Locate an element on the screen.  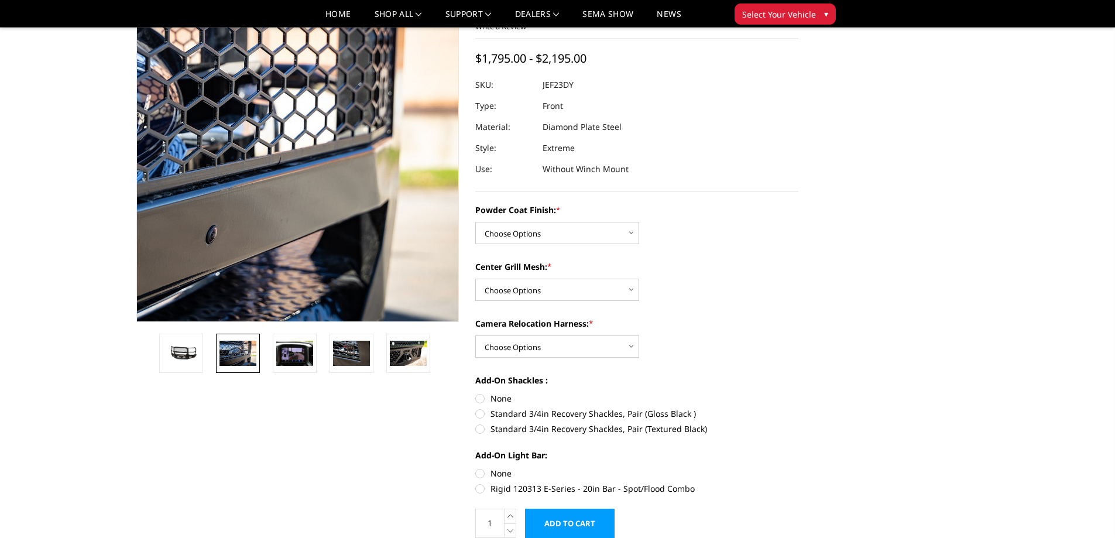
img: Clear View Camera: Relocate your front camera and keep the functionality completely. is located at coordinates (294, 353).